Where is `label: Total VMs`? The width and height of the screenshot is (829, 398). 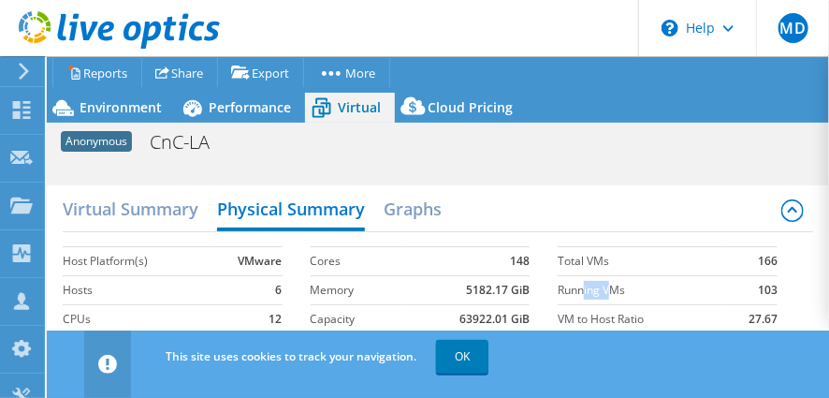
label: Total VMs is located at coordinates (642, 261).